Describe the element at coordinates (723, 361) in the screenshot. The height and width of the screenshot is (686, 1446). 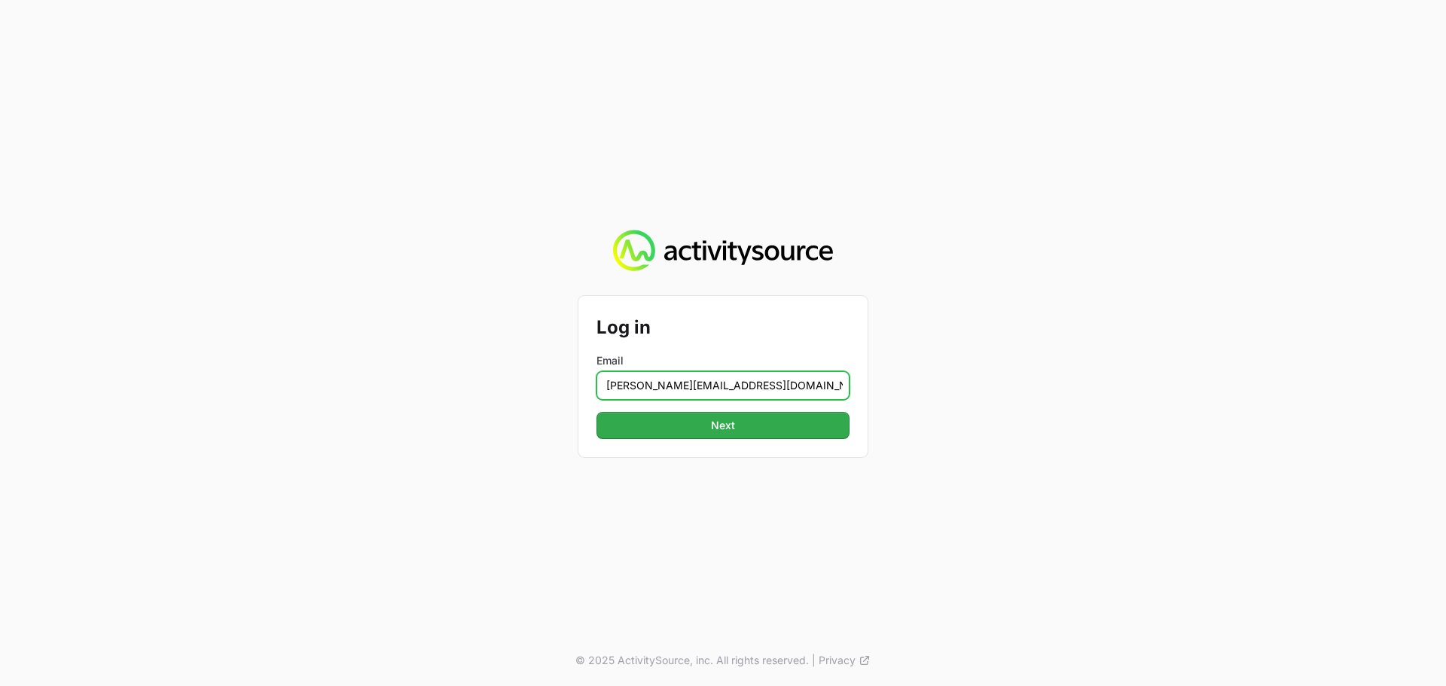
I see `label: Email` at that location.